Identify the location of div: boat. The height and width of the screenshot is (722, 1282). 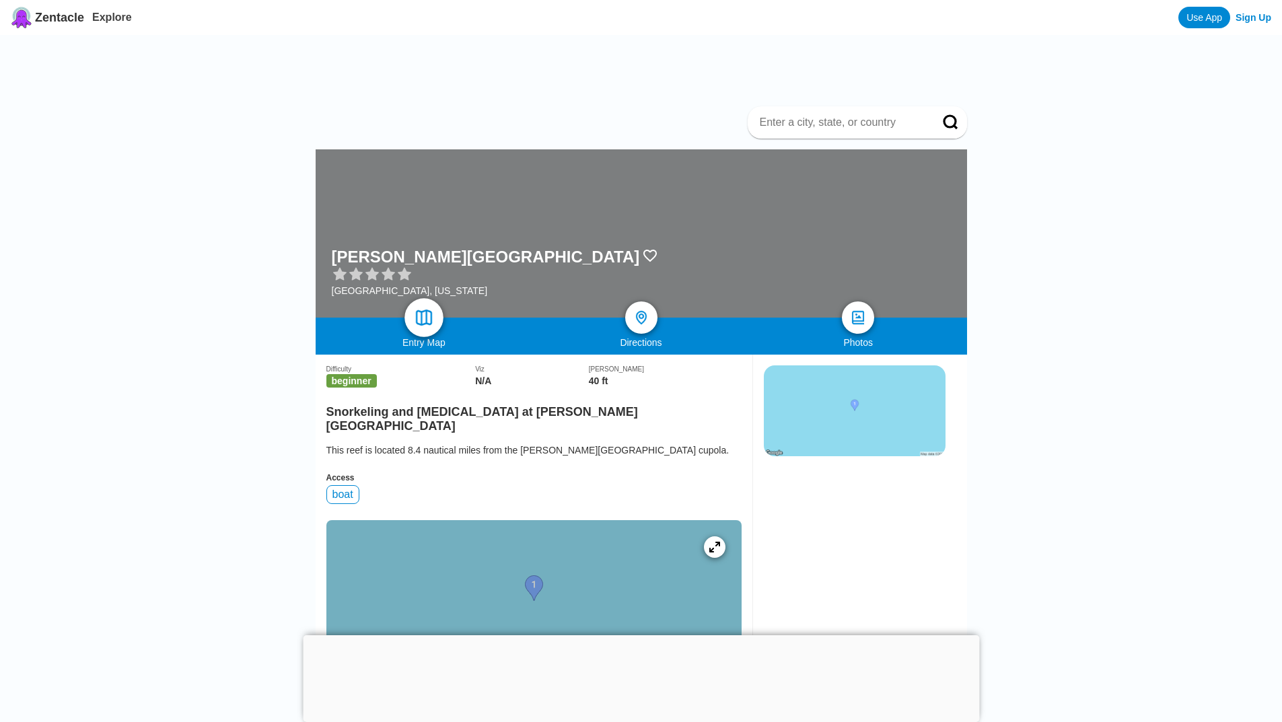
(343, 495).